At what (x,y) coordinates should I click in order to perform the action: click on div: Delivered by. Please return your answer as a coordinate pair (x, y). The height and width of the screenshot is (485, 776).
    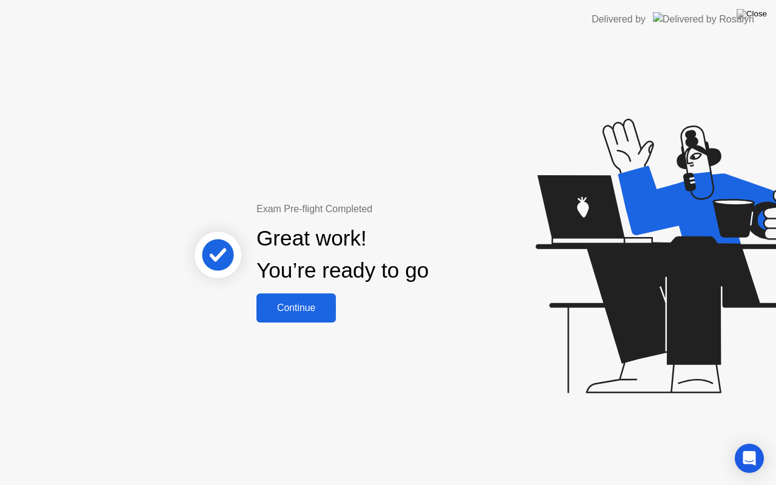
    Looking at the image, I should click on (618, 19).